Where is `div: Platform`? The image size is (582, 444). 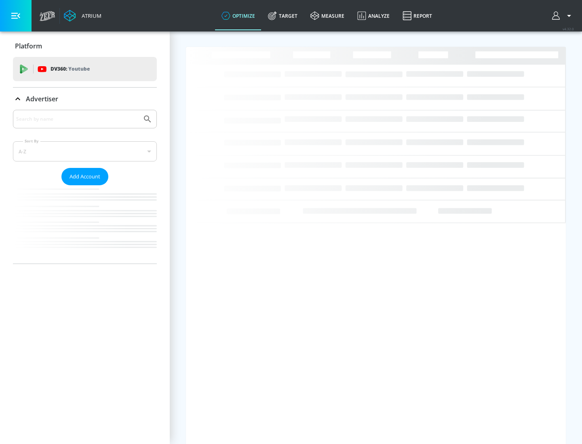 div: Platform is located at coordinates (85, 46).